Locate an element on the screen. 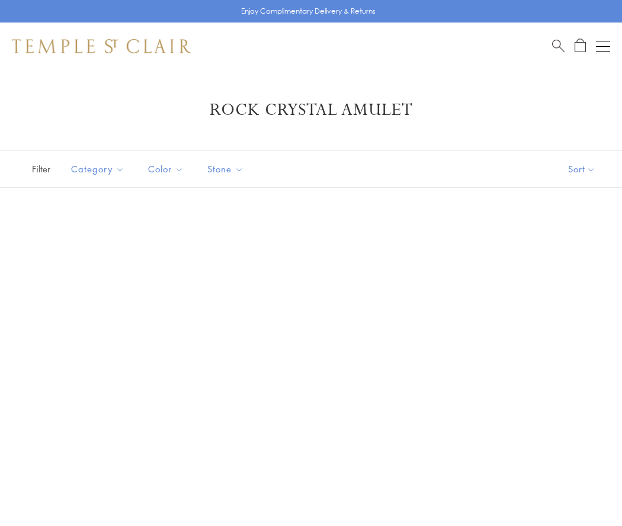 The height and width of the screenshot is (526, 622). button: Stone is located at coordinates (225, 169).